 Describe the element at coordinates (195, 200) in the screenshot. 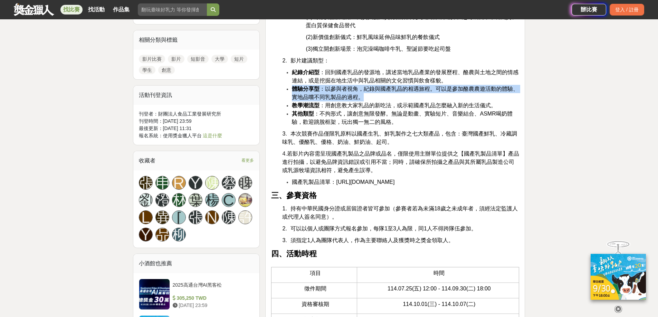

I see `div: 葉` at that location.